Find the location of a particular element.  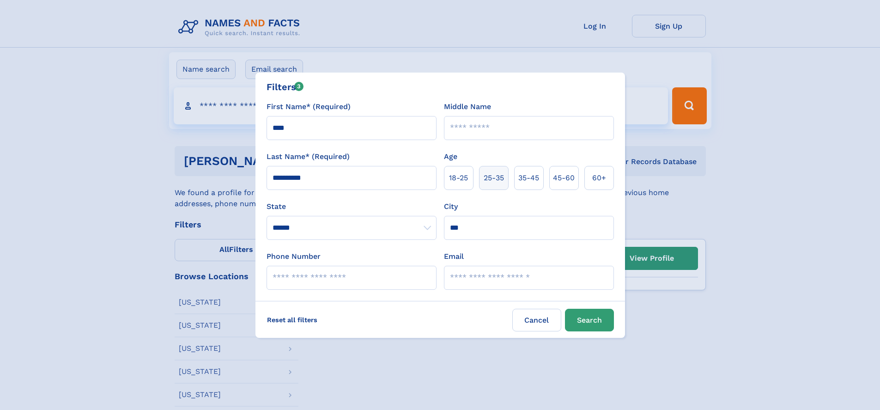

span: 35‑45 is located at coordinates (529, 178).